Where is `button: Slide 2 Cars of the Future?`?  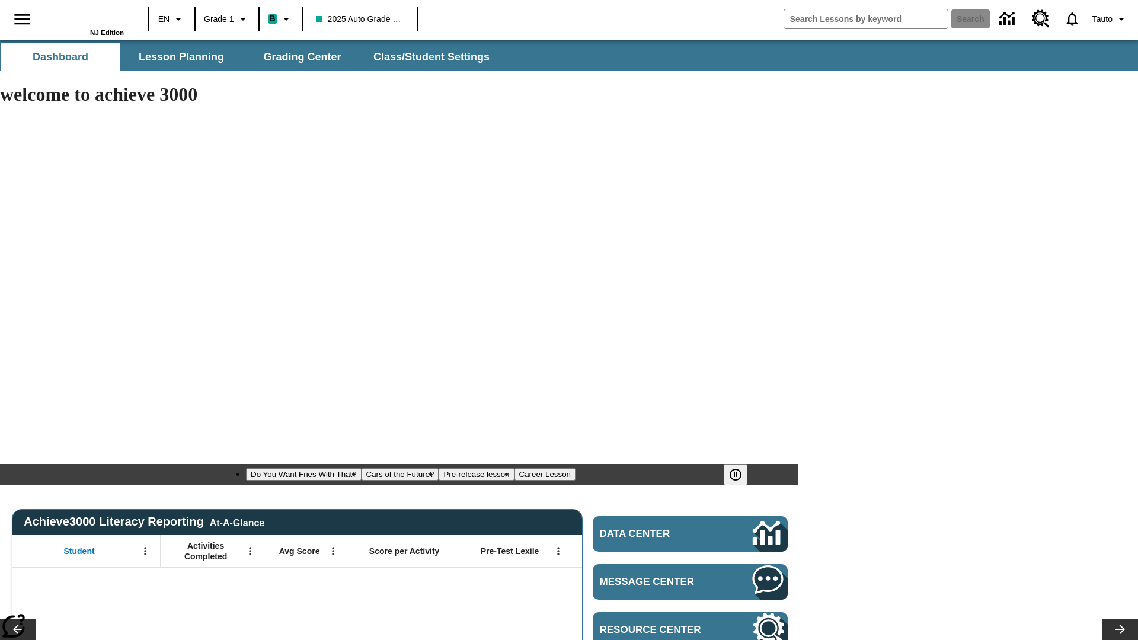 button: Slide 2 Cars of the Future? is located at coordinates (400, 474).